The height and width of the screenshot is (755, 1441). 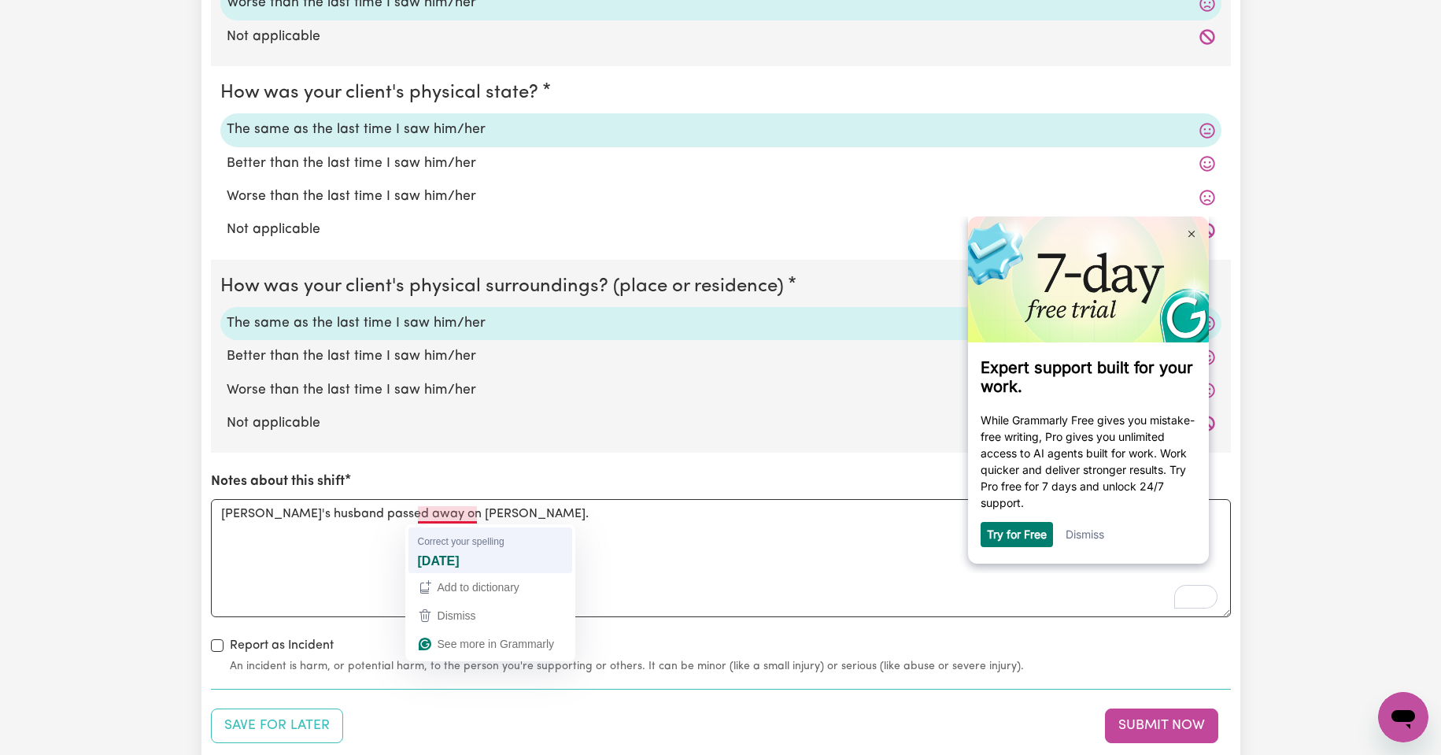 What do you see at coordinates (382, 93) in the screenshot?
I see `legend: How was your client's physical state?` at bounding box center [382, 93].